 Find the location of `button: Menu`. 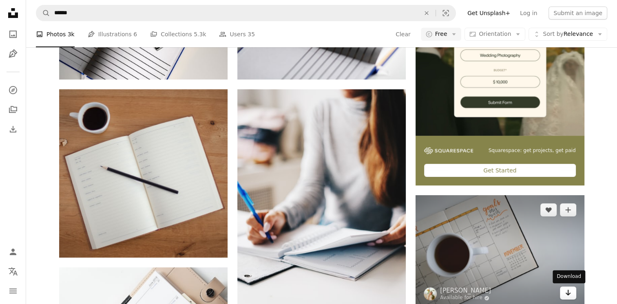

button: Menu is located at coordinates (13, 291).